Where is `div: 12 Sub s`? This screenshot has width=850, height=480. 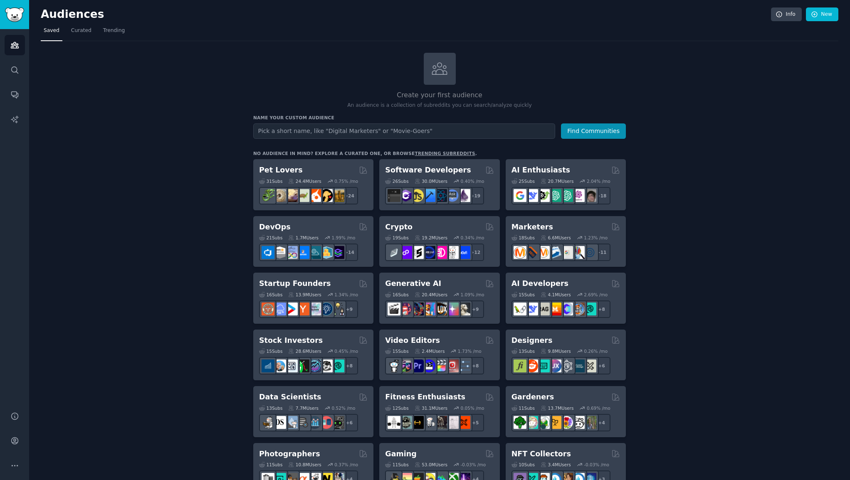 div: 12 Sub s is located at coordinates (397, 408).